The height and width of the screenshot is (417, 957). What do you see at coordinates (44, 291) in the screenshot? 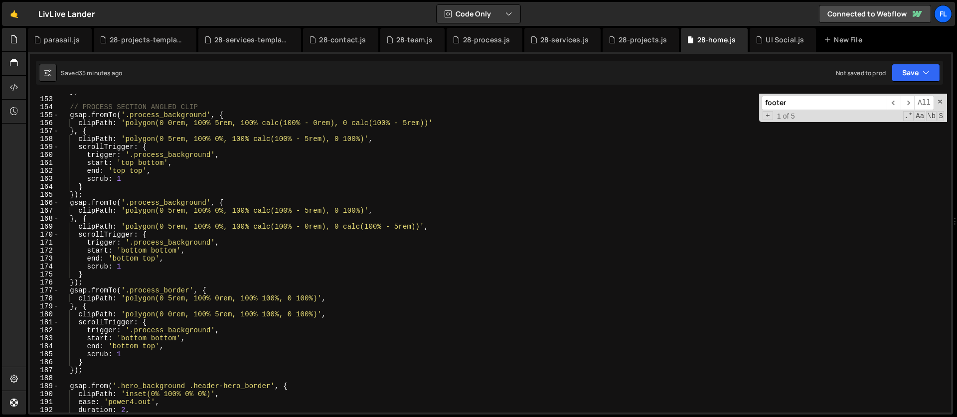
I see `div: 177` at bounding box center [44, 291].